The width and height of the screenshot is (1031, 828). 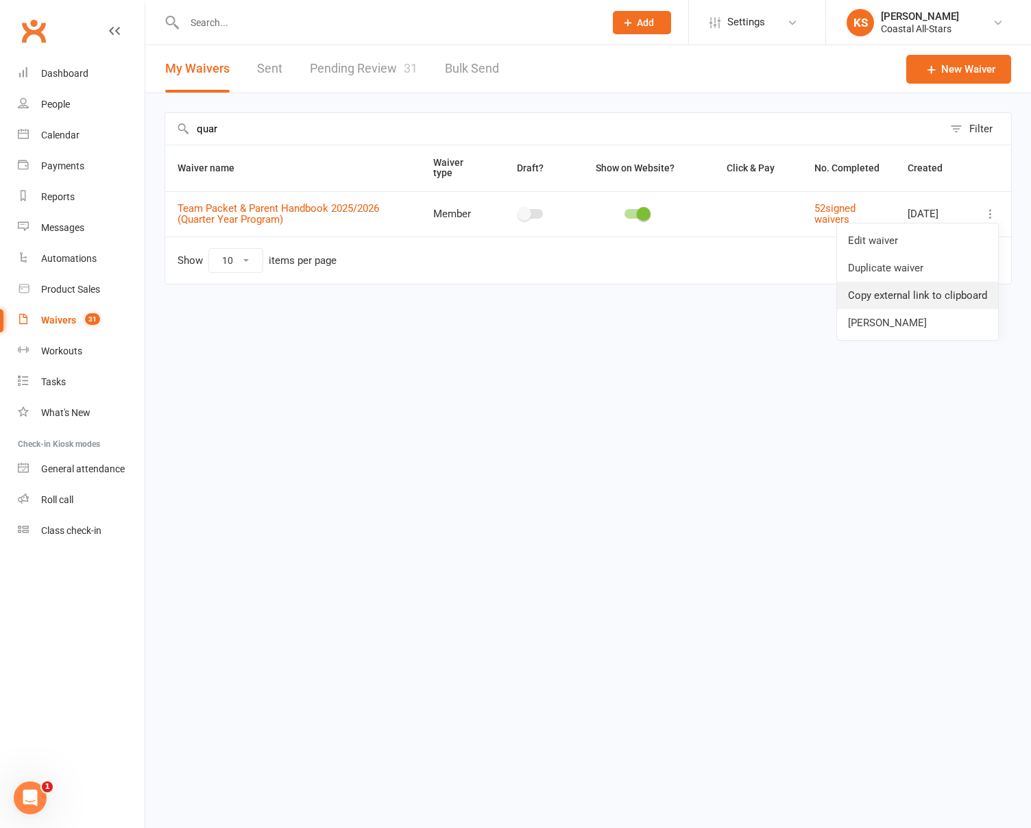 I want to click on span: Waiver name, so click(x=213, y=168).